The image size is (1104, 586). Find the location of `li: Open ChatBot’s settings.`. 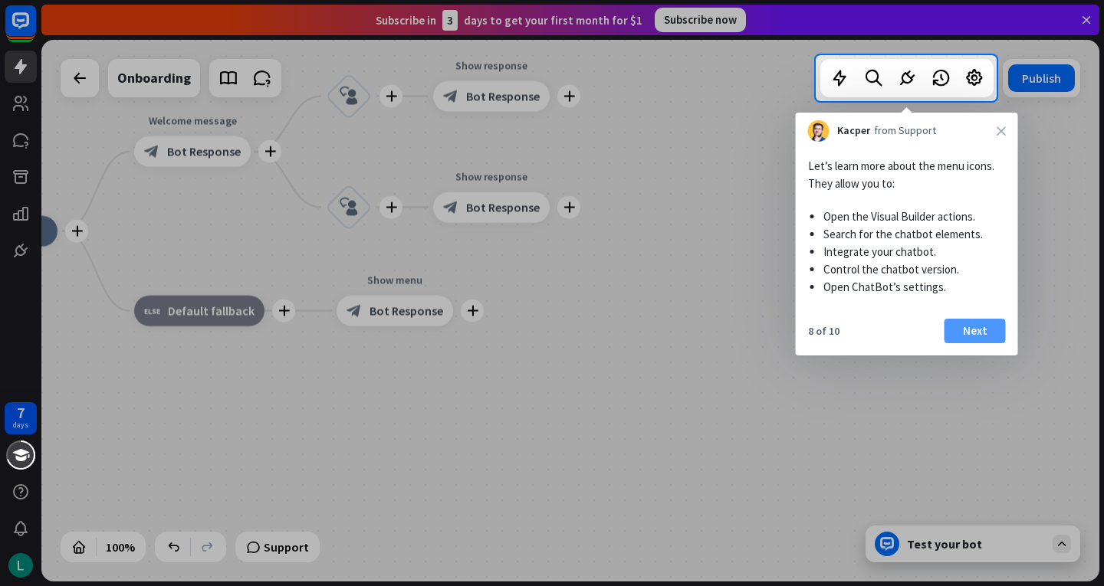

li: Open ChatBot’s settings. is located at coordinates (907, 287).